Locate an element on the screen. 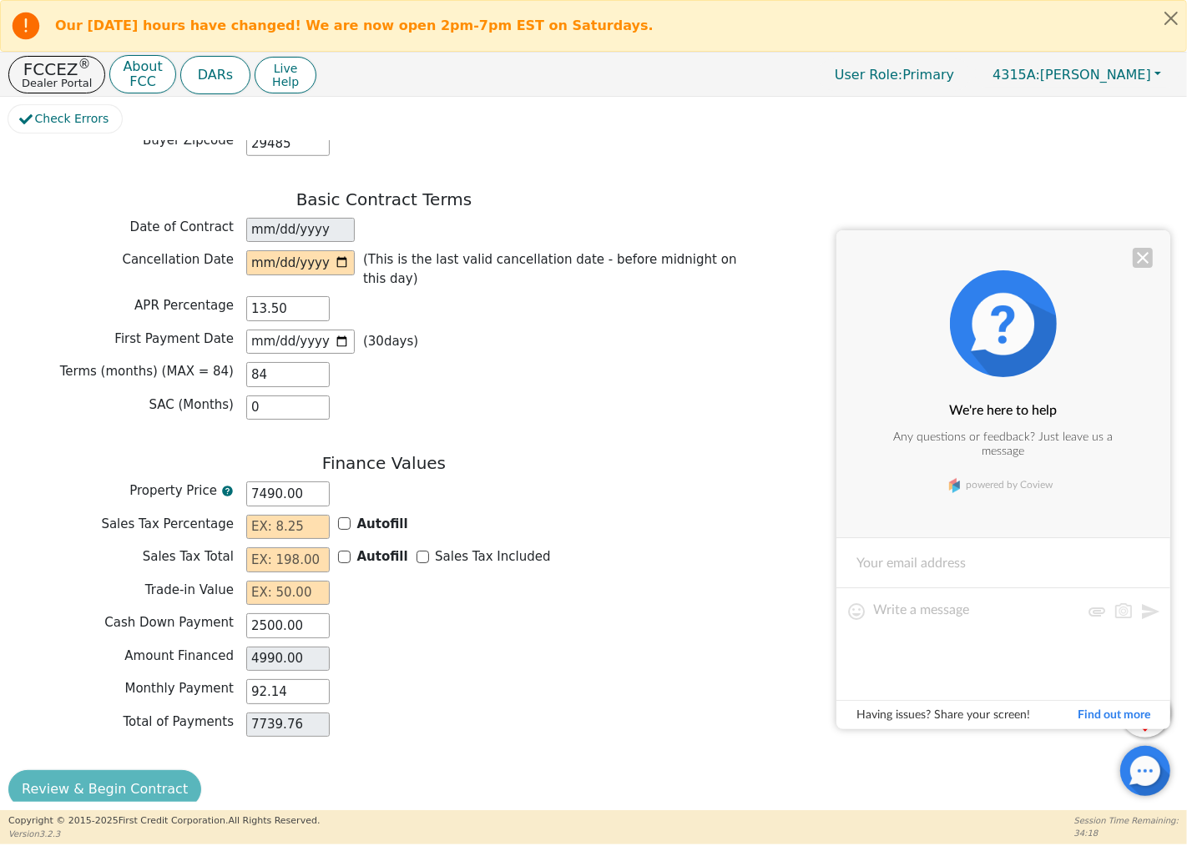 This screenshot has width=1187, height=846. div: Any questions or feedback? Just leave us a message is located at coordinates (1003, 445).